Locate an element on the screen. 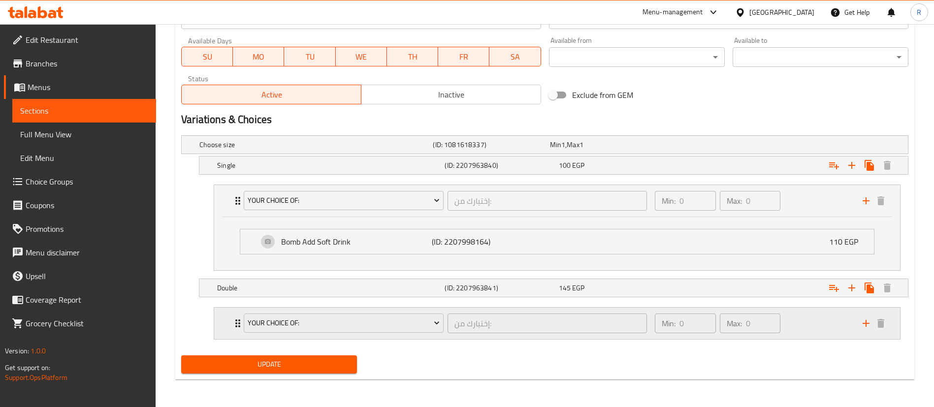  li: ExpandExpand is located at coordinates (557, 228).